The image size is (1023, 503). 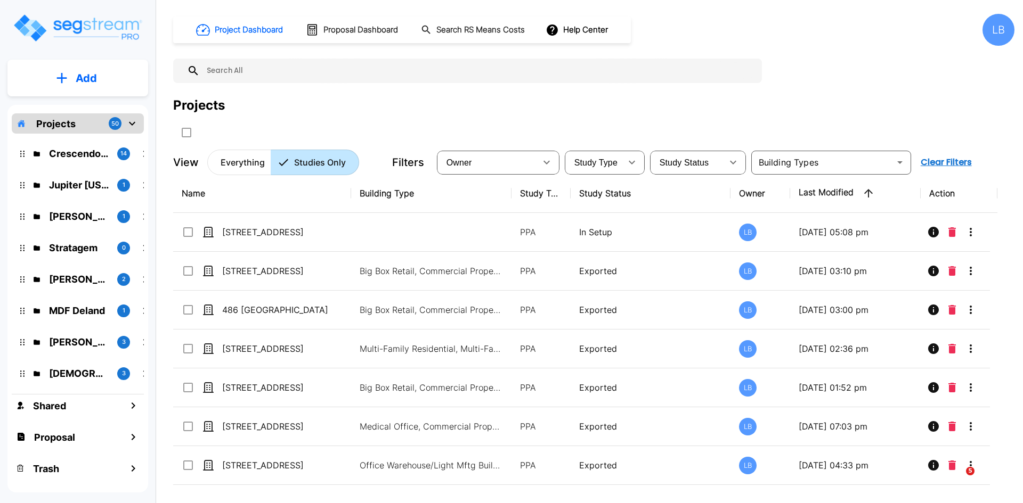 What do you see at coordinates (283, 162) in the screenshot?
I see `div: Platform` at bounding box center [283, 162].